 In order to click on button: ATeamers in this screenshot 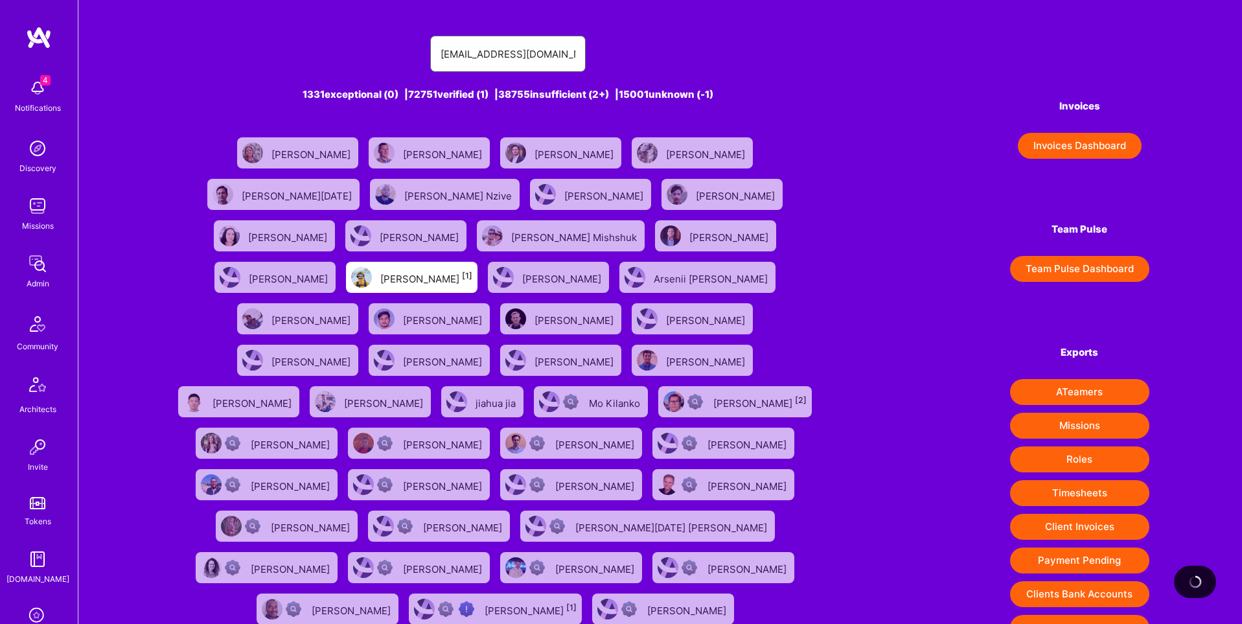, I will do `click(1079, 392)`.